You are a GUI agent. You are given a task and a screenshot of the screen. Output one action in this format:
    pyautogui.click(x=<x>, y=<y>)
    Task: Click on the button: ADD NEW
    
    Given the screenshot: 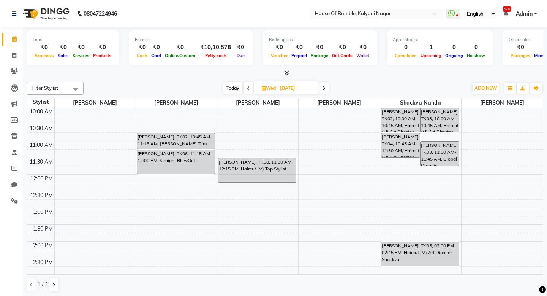 What is the action you would take?
    pyautogui.click(x=486, y=88)
    